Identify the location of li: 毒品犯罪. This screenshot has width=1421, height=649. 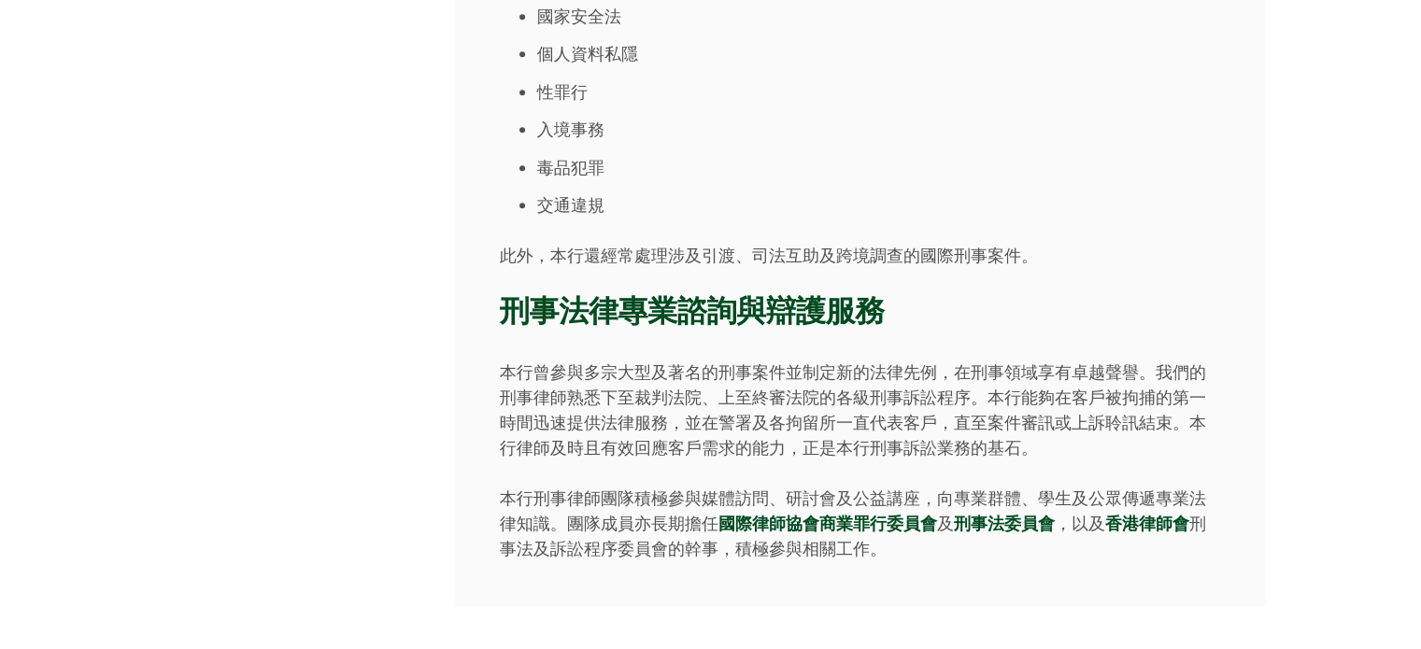
(879, 167).